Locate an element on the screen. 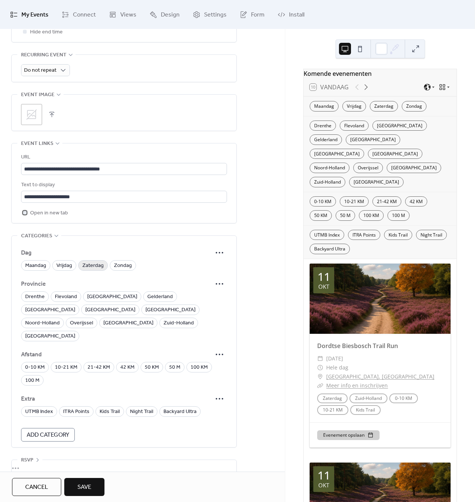 The width and height of the screenshot is (475, 502). span: Event image is located at coordinates (38, 95).